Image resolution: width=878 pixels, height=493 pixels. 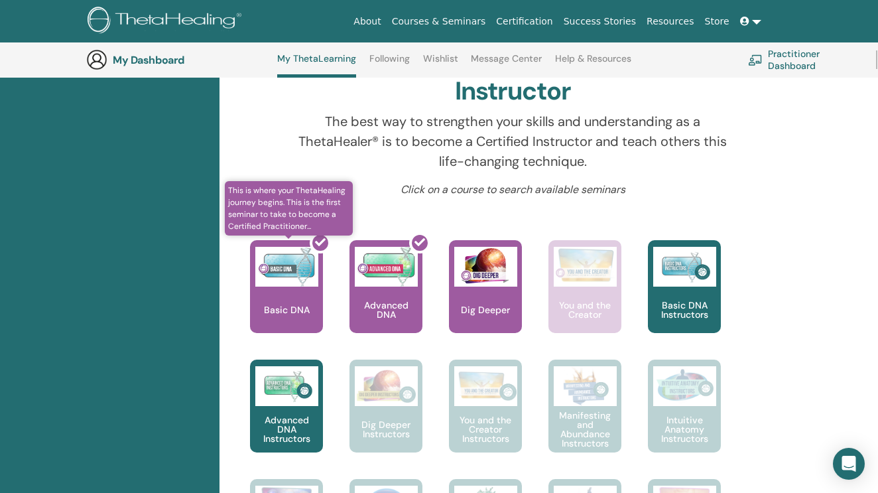 I want to click on a: Certification, so click(x=524, y=21).